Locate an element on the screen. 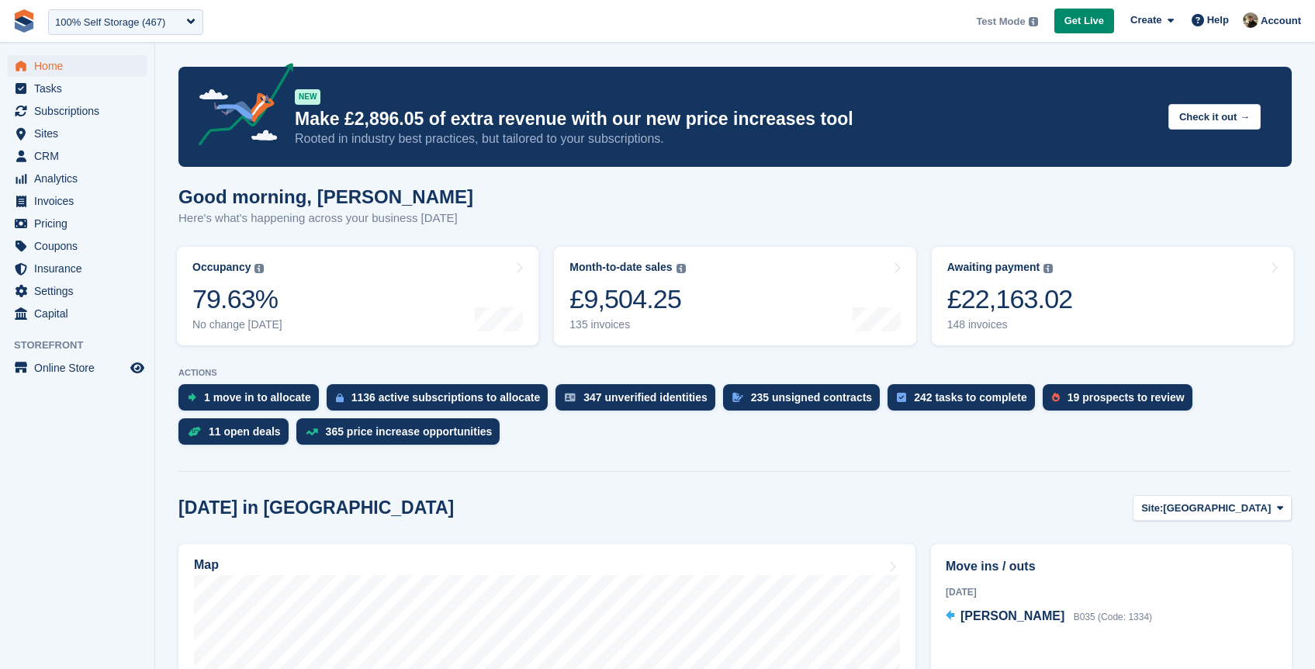 The width and height of the screenshot is (1315, 669). a: Month-to-date sales £9,504.25 135 invoices is located at coordinates (735, 296).